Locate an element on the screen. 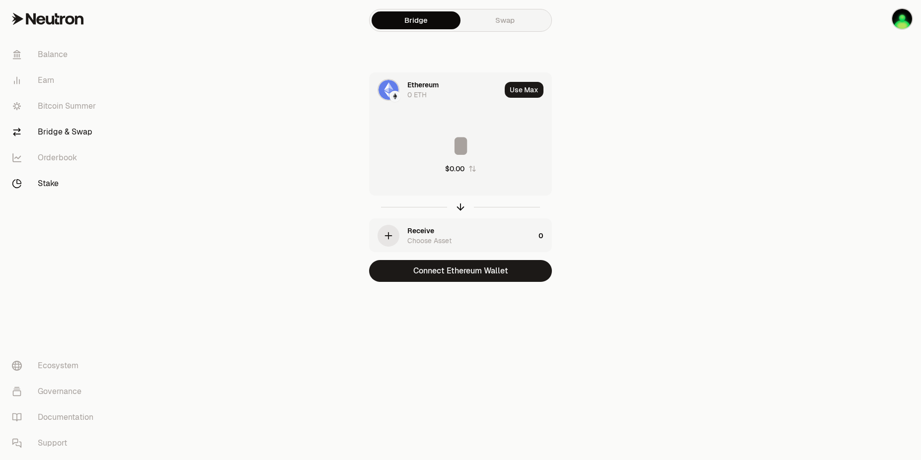  a: Balance is located at coordinates (56, 55).